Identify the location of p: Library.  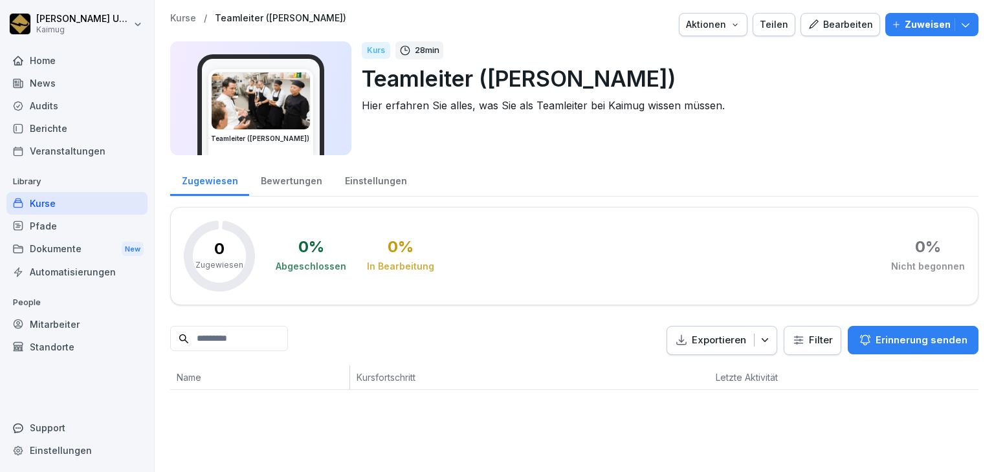
(77, 182).